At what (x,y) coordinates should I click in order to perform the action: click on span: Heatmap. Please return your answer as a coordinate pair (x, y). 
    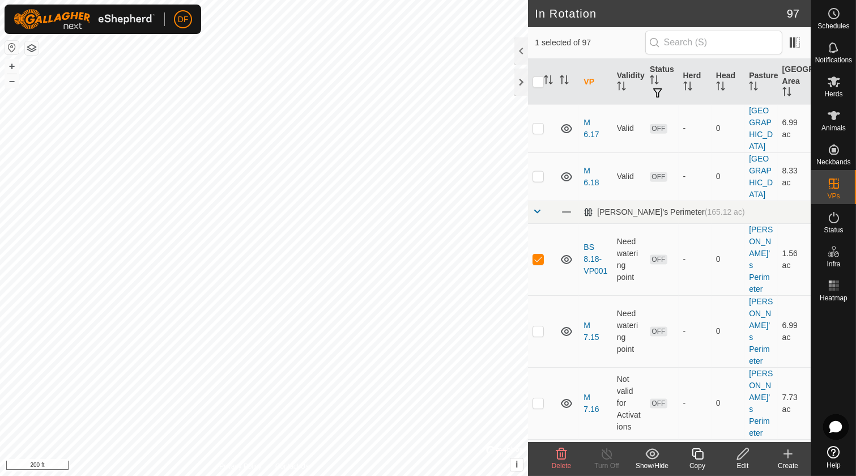
    Looking at the image, I should click on (833, 298).